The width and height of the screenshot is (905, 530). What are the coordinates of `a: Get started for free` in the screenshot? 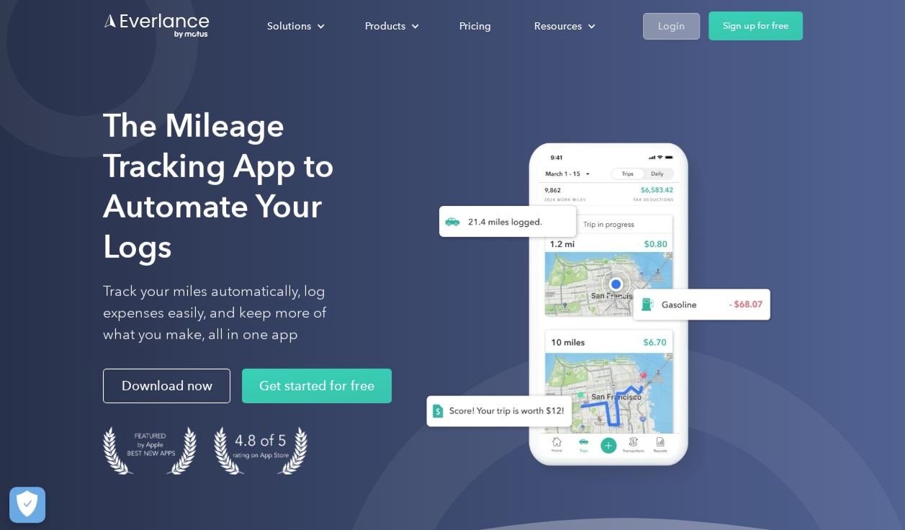 It's located at (317, 386).